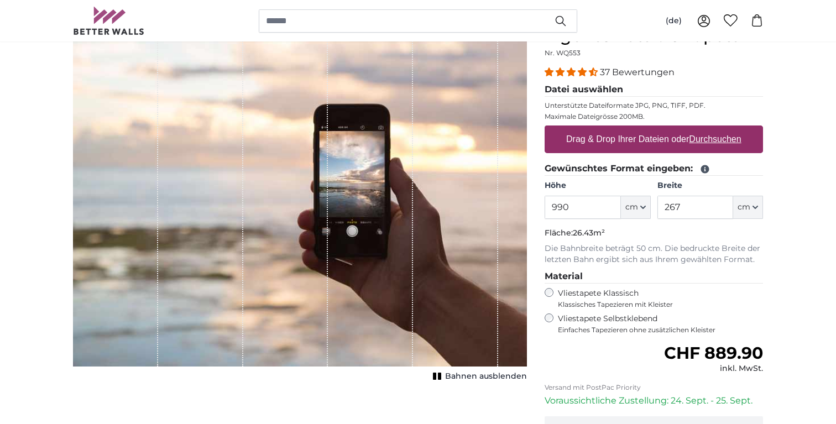  I want to click on span: Klassisches Tapezieren mit Kleister, so click(656, 305).